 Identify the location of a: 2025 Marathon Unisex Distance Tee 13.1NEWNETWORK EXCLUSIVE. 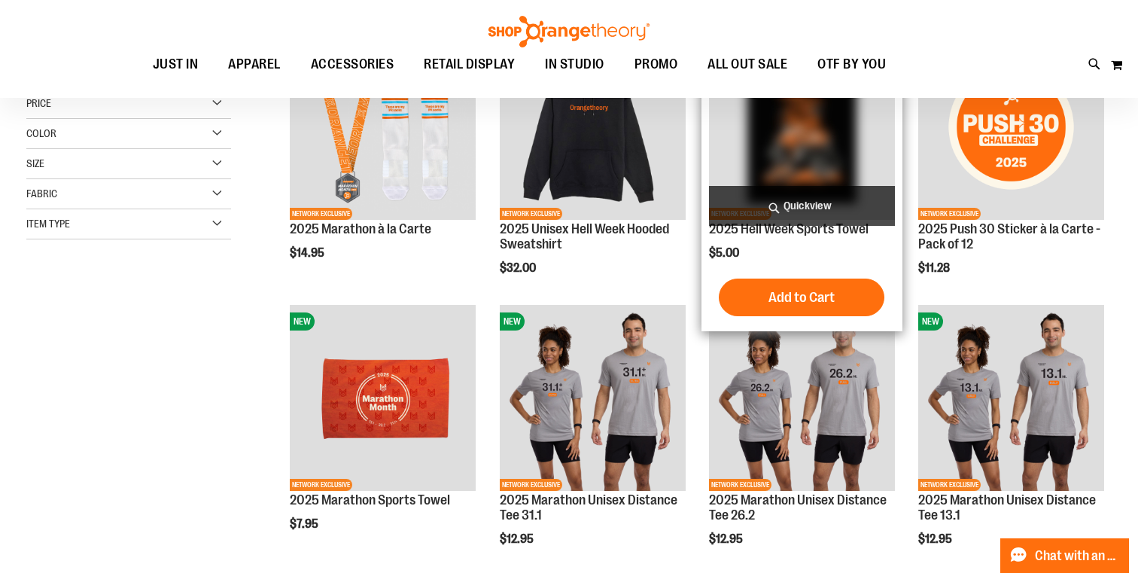
(1011, 399).